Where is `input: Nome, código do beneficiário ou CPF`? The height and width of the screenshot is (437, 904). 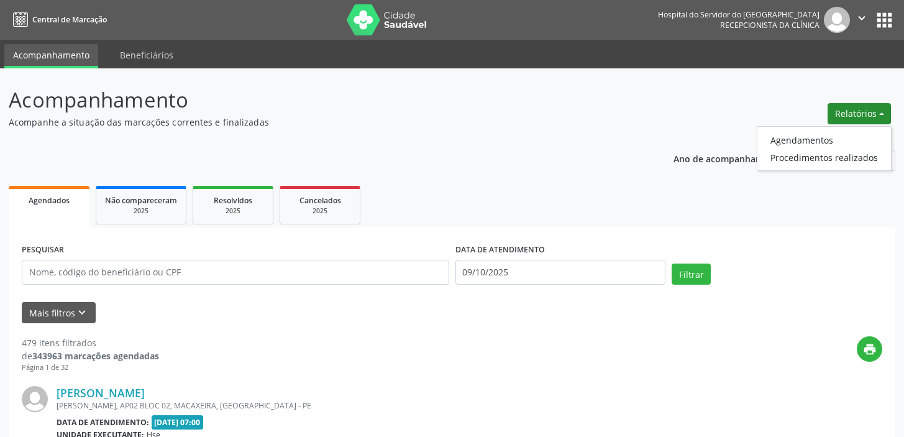
input: Nome, código do beneficiário ou CPF is located at coordinates (235, 272).